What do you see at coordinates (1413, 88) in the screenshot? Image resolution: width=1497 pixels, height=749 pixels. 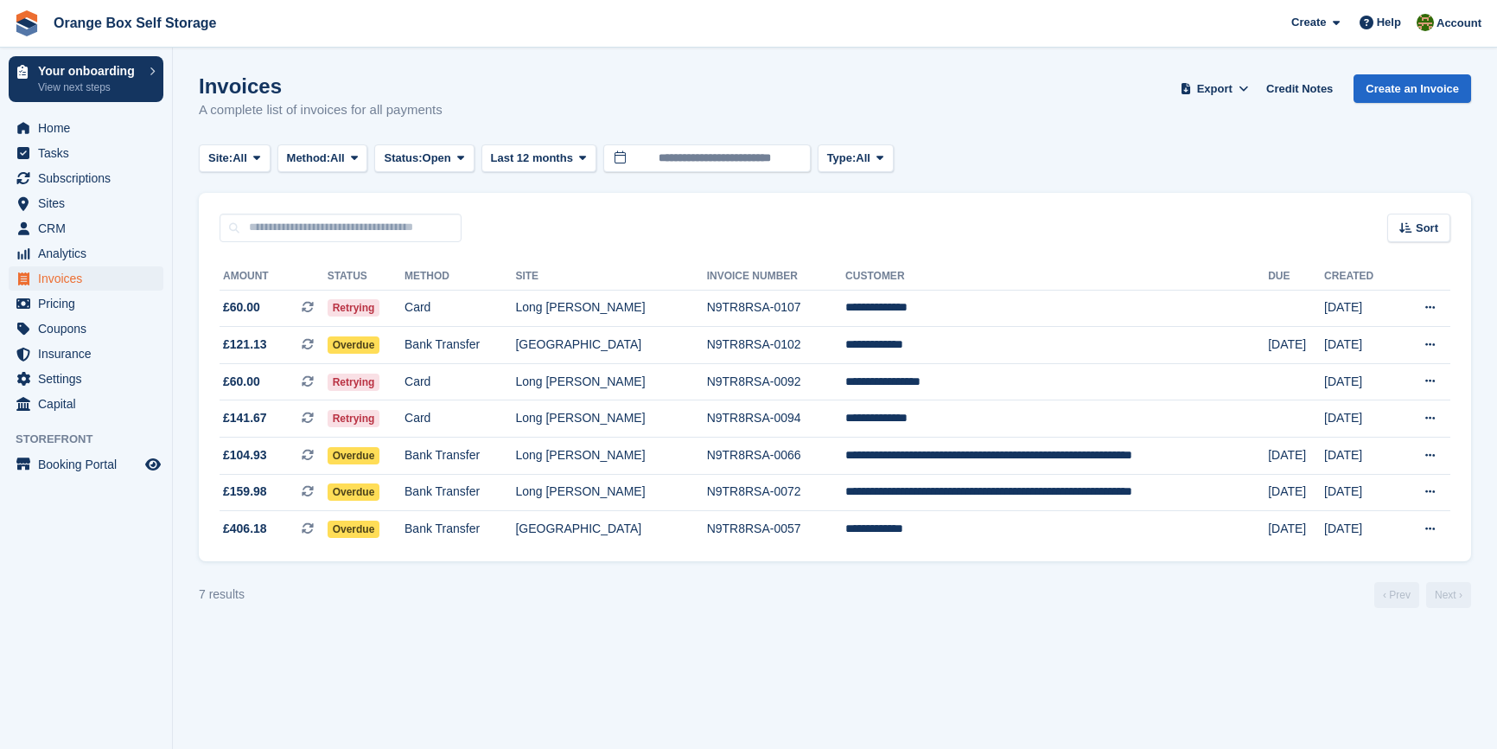 I see `a: Create an Invoice` at bounding box center [1413, 88].